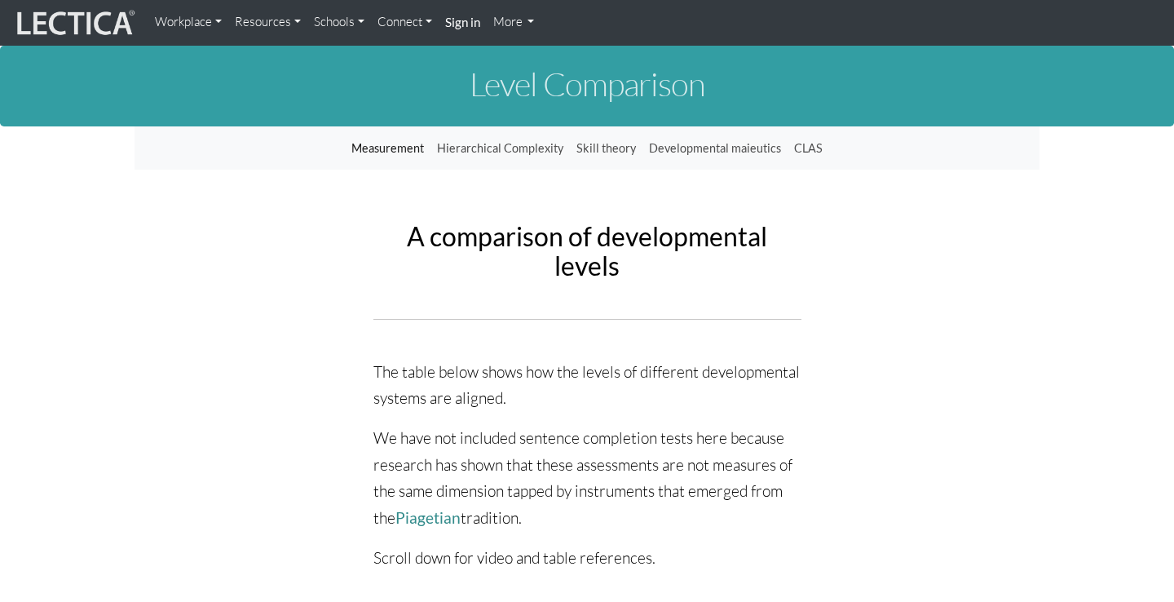 This screenshot has width=1174, height=602. What do you see at coordinates (74, 23) in the screenshot?
I see `img: lecticalive` at bounding box center [74, 23].